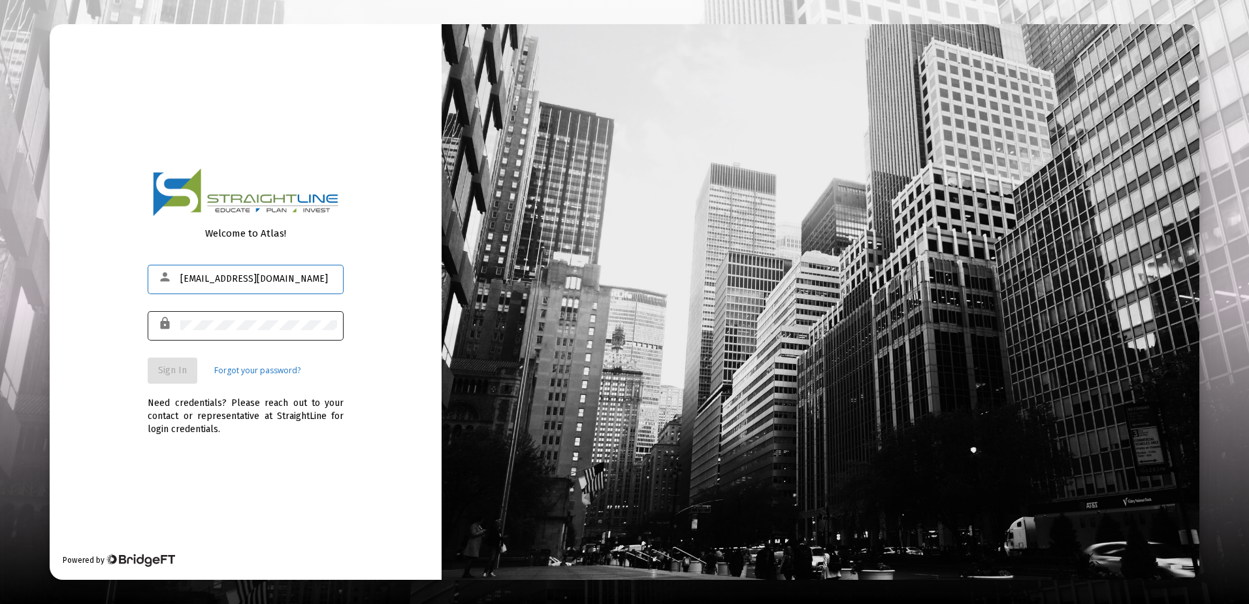  Describe the element at coordinates (166, 277) in the screenshot. I see `mat-icon: person` at that location.